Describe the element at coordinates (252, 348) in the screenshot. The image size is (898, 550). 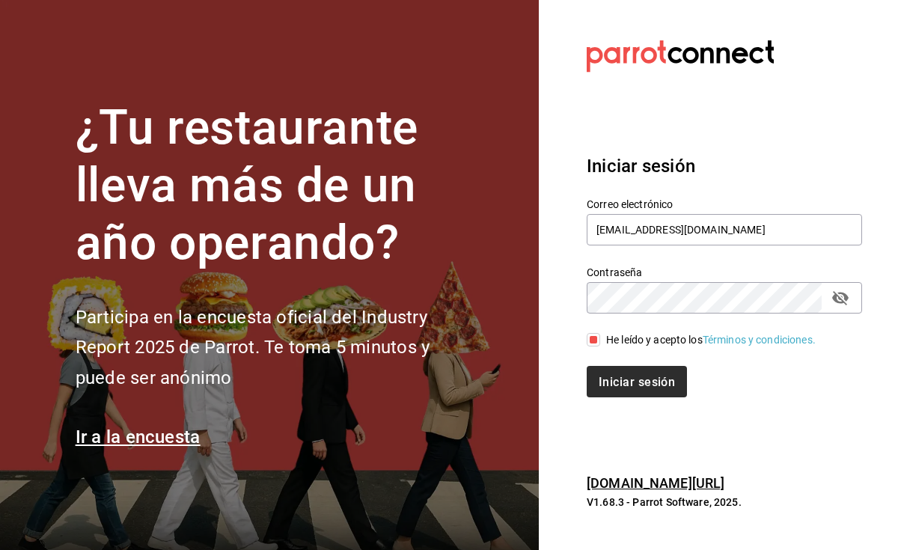
I see `font: Participa en la encuesta oficial del Industry Report 2025 de Parrot. Te toma 5 minutos y puede se...` at that location.